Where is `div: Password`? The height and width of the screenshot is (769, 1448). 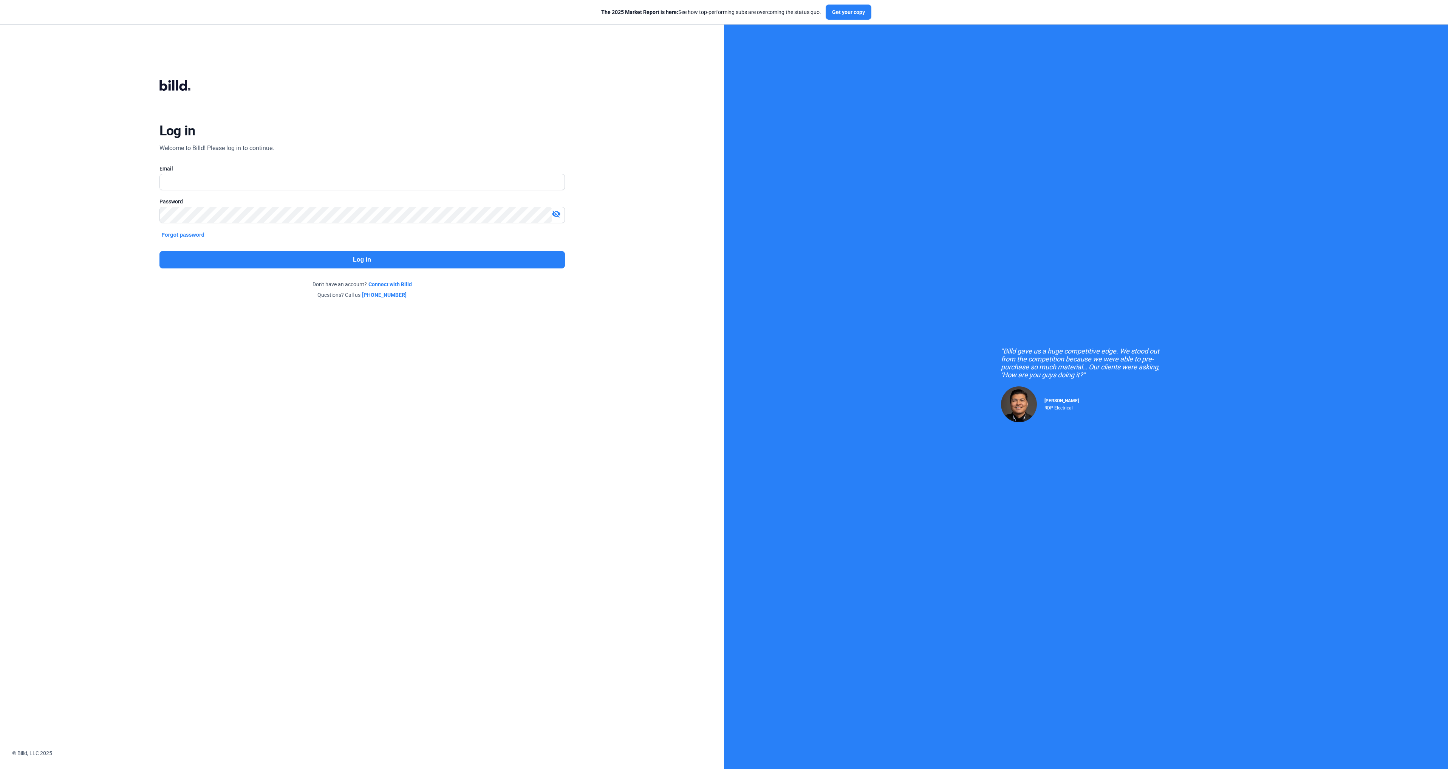
div: Password is located at coordinates (362, 201).